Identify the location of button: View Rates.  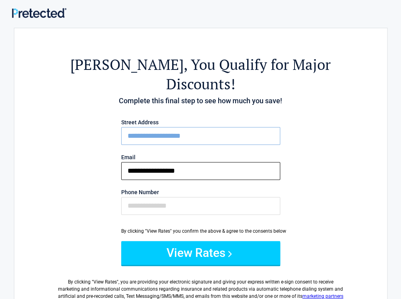
(201, 253).